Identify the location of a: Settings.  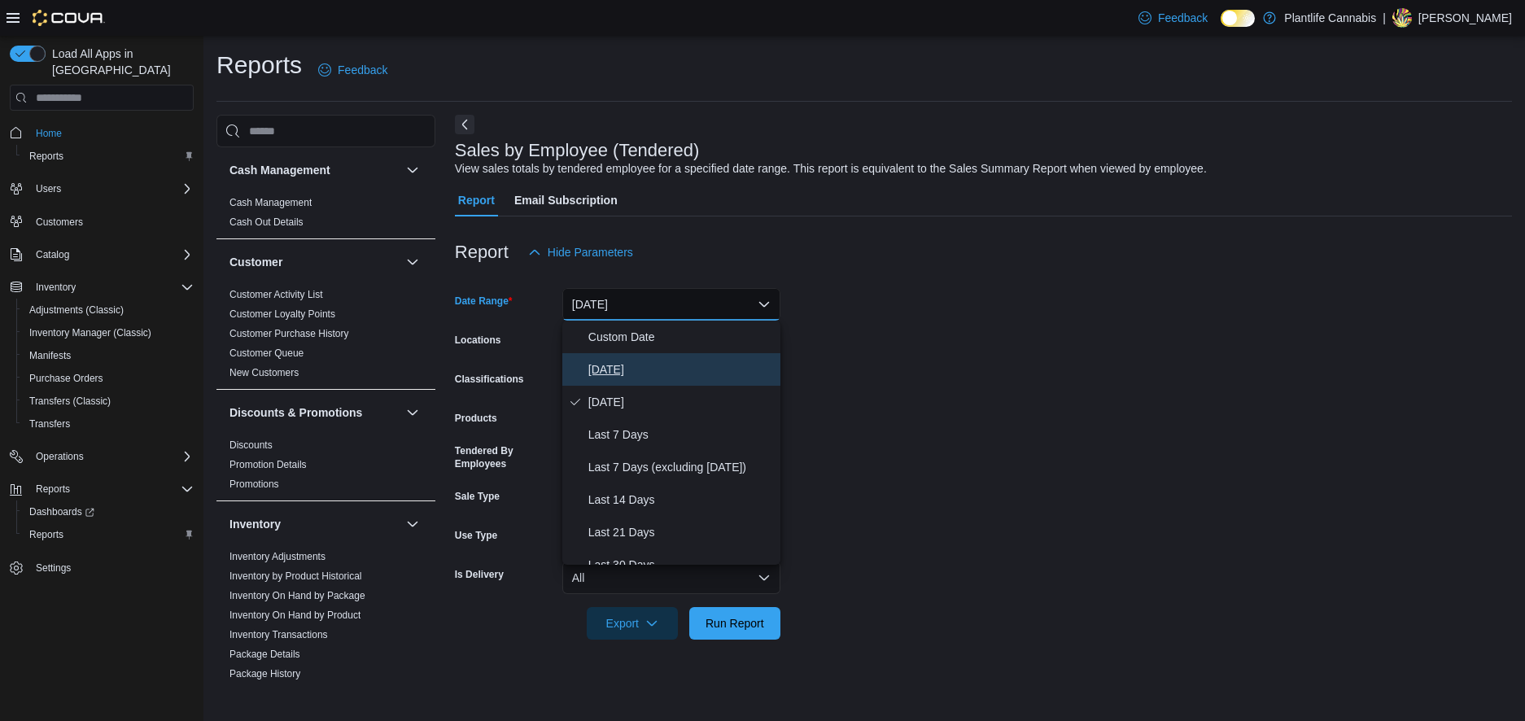
(53, 568).